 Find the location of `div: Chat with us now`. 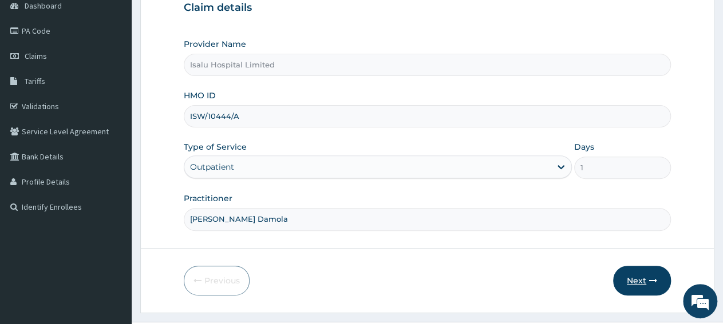

div: Chat with us now is located at coordinates (126, 72).